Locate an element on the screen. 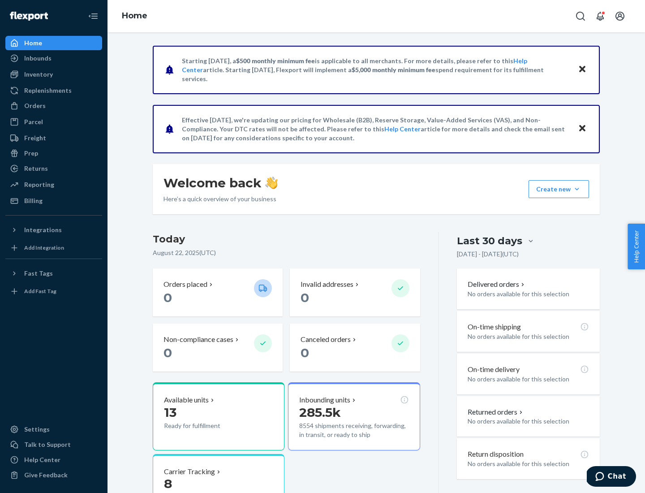  a: Replenishments is located at coordinates (54, 90).